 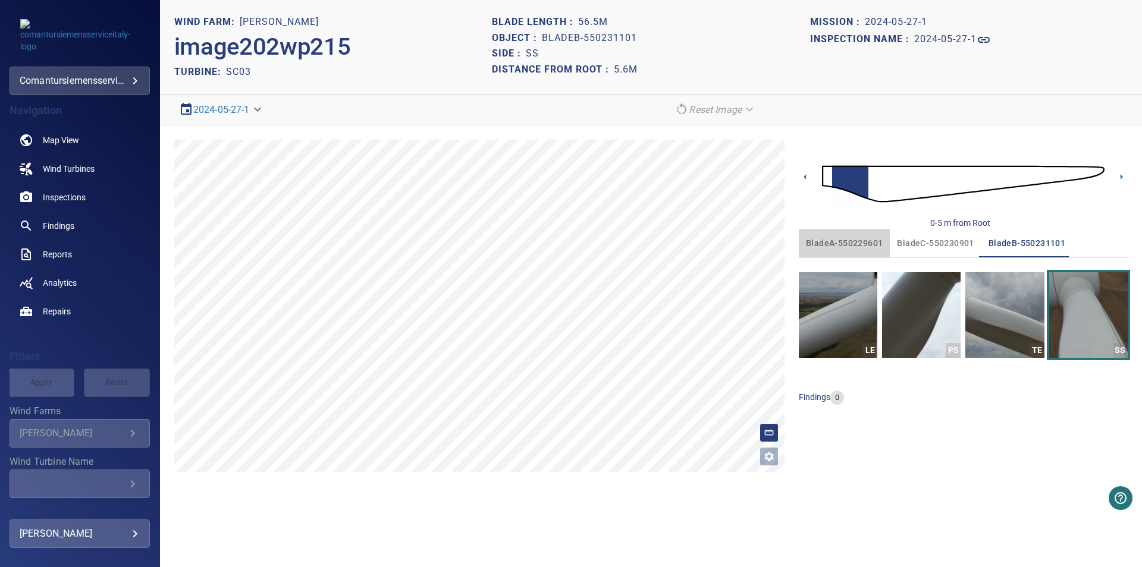 What do you see at coordinates (221, 109) in the screenshot?
I see `div: 2024-05-27-1` at bounding box center [221, 109].